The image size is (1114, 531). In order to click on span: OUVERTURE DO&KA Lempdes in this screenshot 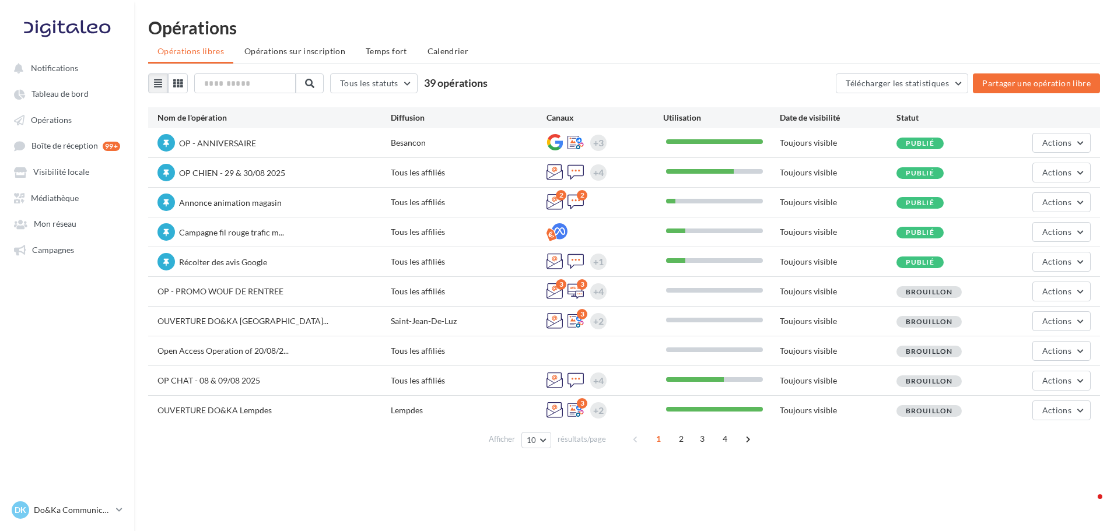, I will do `click(215, 410)`.